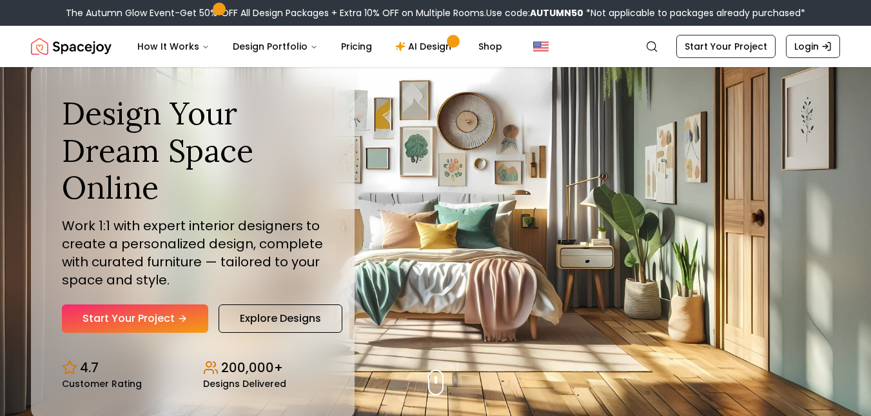 The image size is (871, 416). Describe the element at coordinates (102, 384) in the screenshot. I see `small: Customer Rating` at that location.